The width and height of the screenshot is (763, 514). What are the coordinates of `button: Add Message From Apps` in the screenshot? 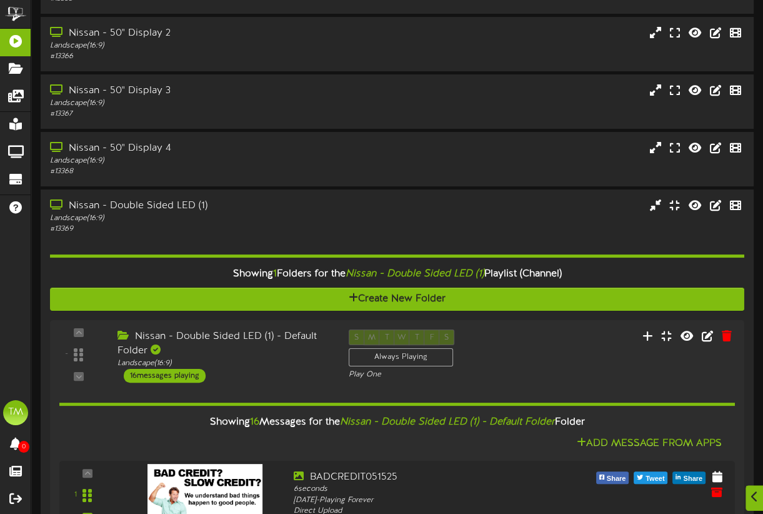 It's located at (649, 443).